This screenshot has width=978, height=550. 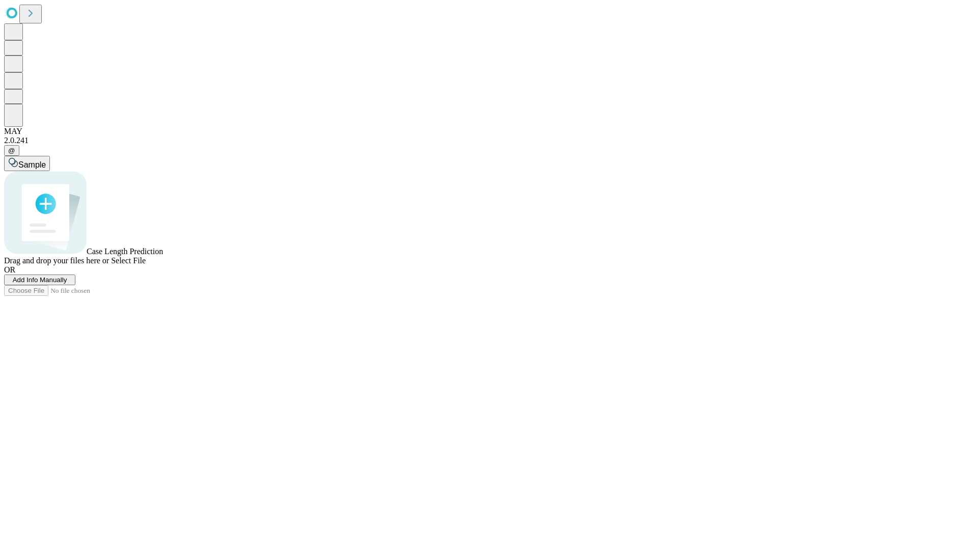 I want to click on div: MAY, so click(x=489, y=131).